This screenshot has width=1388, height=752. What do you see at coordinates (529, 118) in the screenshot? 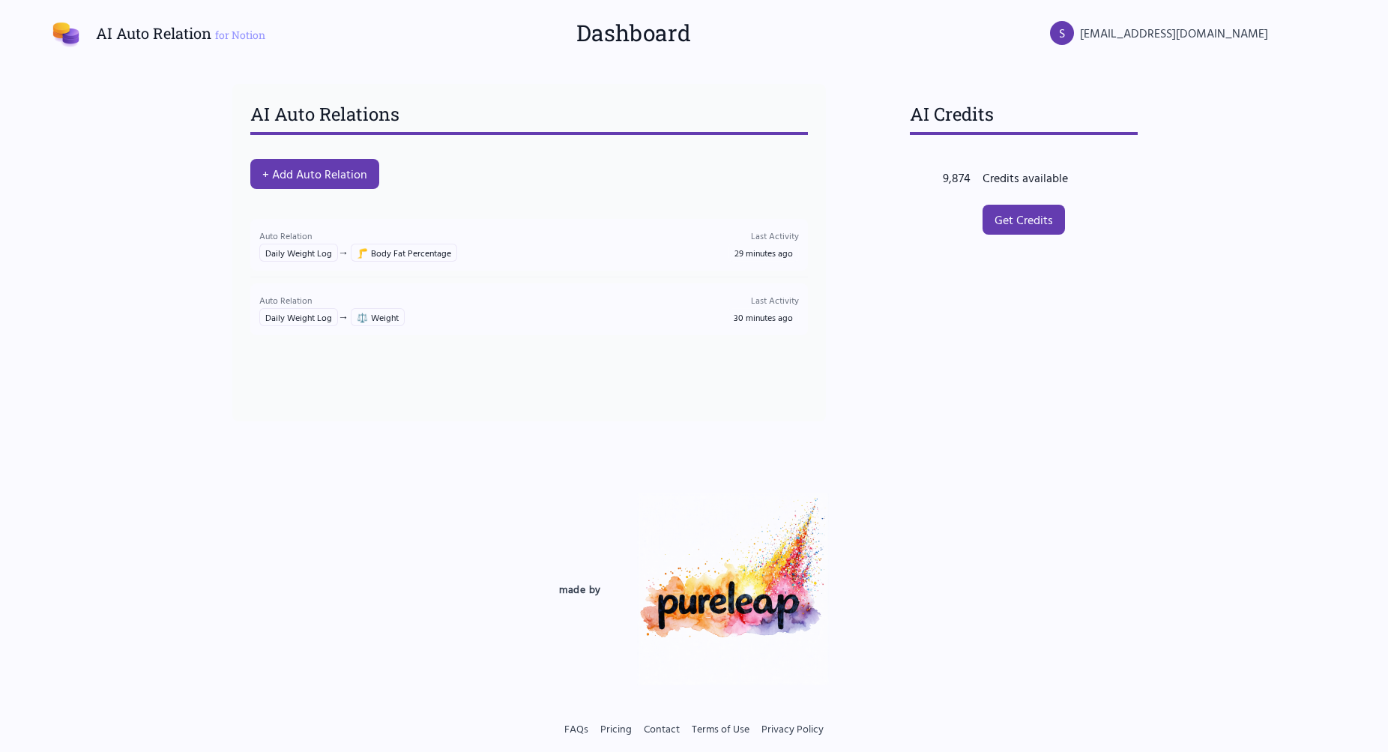
I see `h3: AI Auto Relations` at bounding box center [529, 118].